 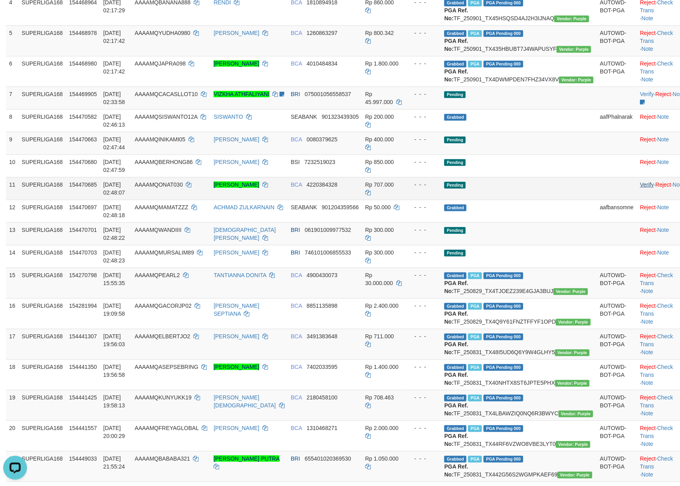 I want to click on span: AAAAMQMURSALIM89, so click(x=164, y=253).